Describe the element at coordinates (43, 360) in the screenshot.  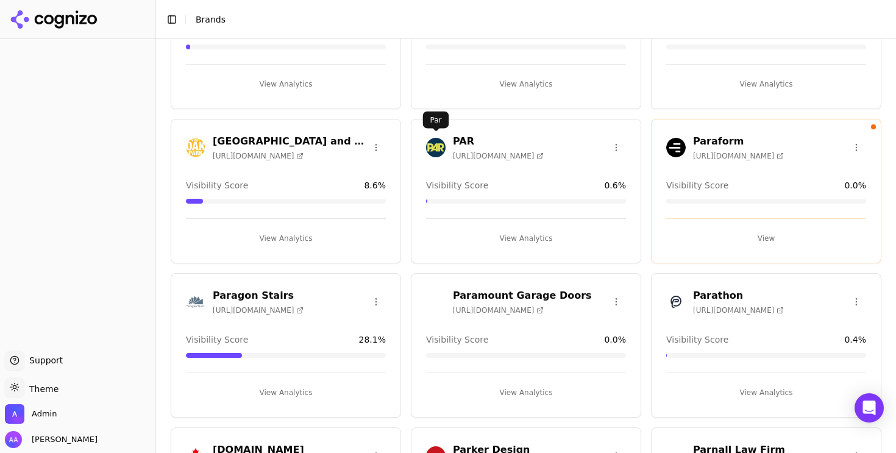
I see `span: Support` at that location.